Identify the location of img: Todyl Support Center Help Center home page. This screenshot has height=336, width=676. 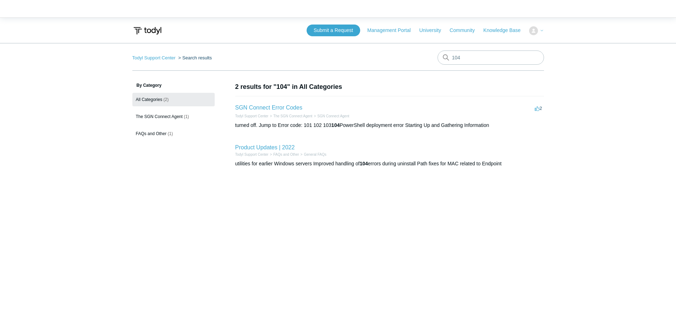
(147, 31).